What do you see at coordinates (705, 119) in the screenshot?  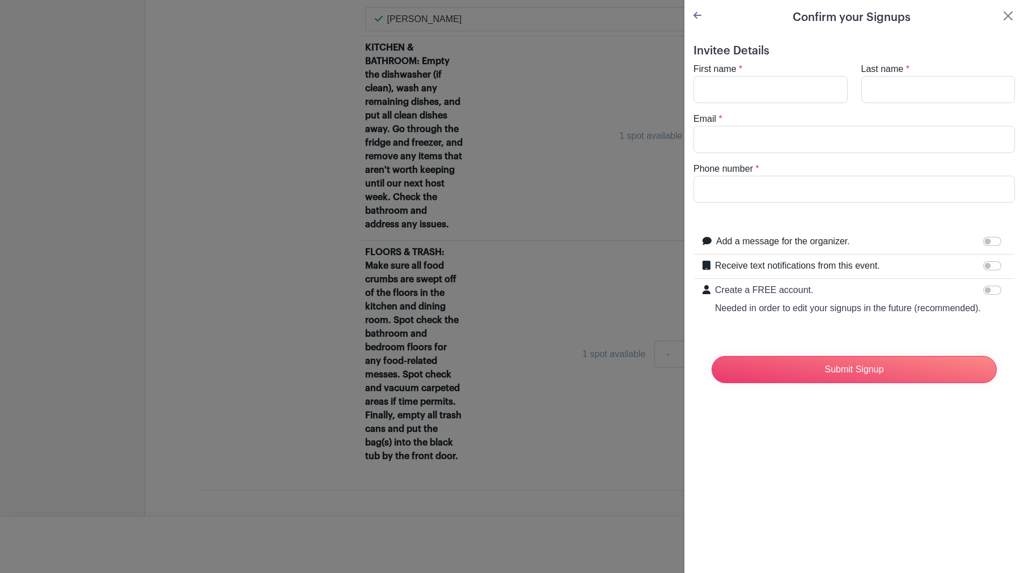 I see `label: Email` at bounding box center [705, 119].